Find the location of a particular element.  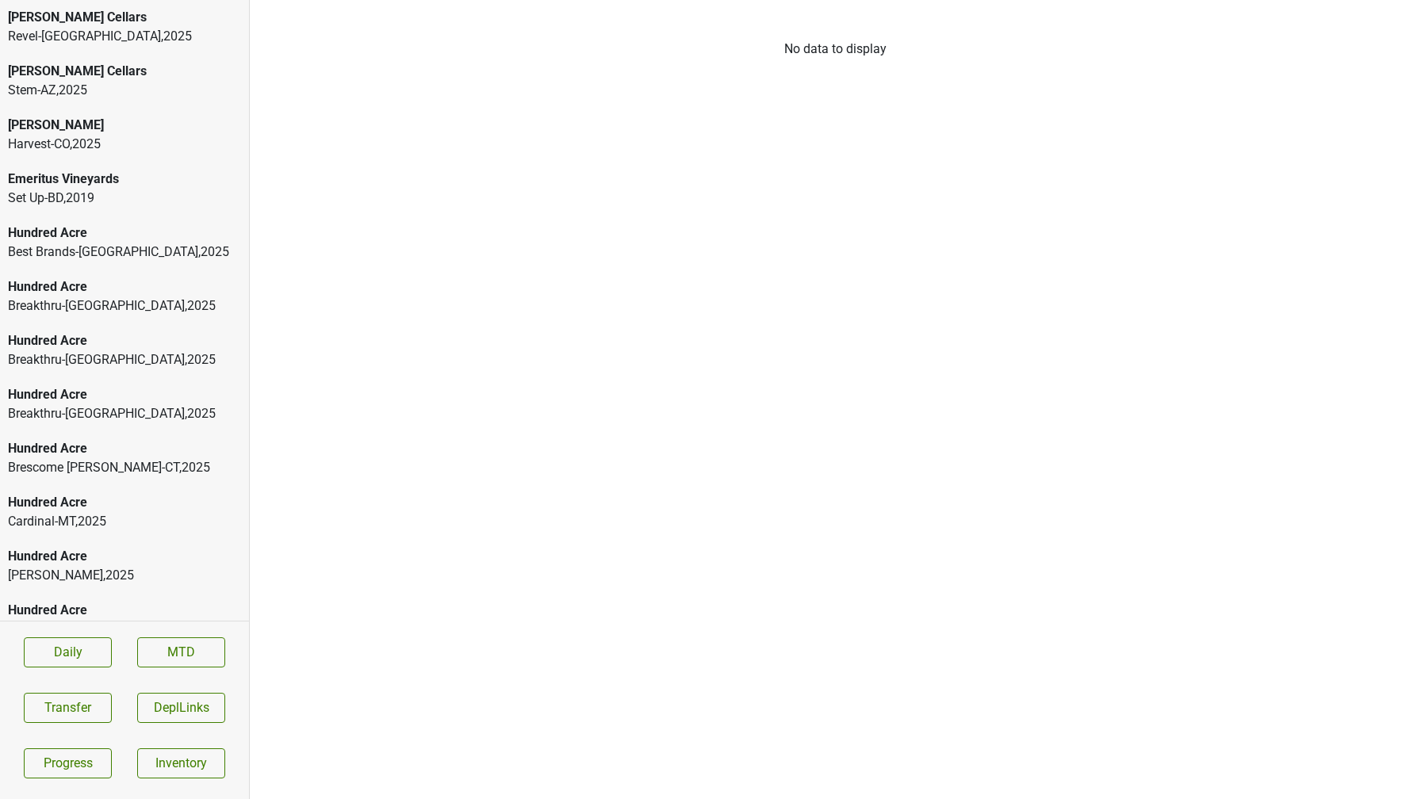

div: Harvest-CO , 2025 is located at coordinates (124, 144).